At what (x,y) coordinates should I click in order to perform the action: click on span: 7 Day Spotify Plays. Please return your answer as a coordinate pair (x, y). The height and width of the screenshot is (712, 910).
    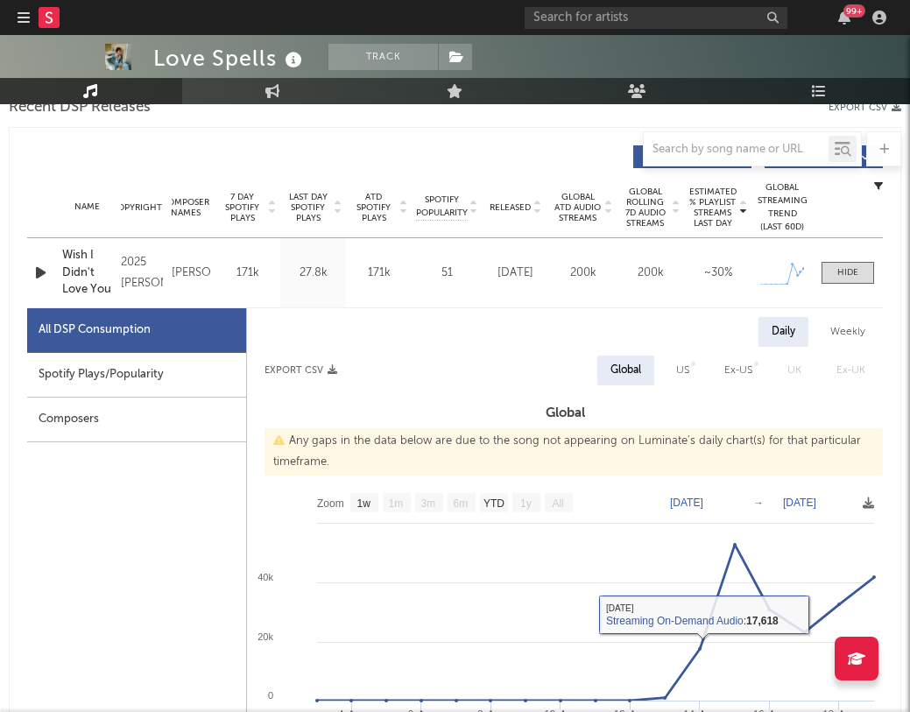
    Looking at the image, I should click on (242, 208).